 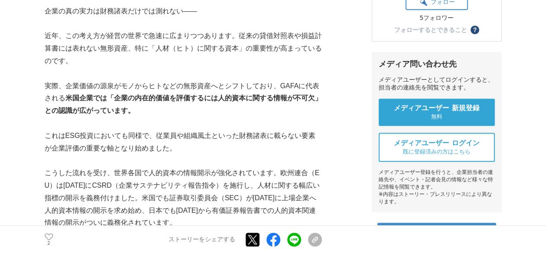 What do you see at coordinates (437, 112) in the screenshot?
I see `a: メディアユーザー 新規登録 無料` at bounding box center [437, 112].